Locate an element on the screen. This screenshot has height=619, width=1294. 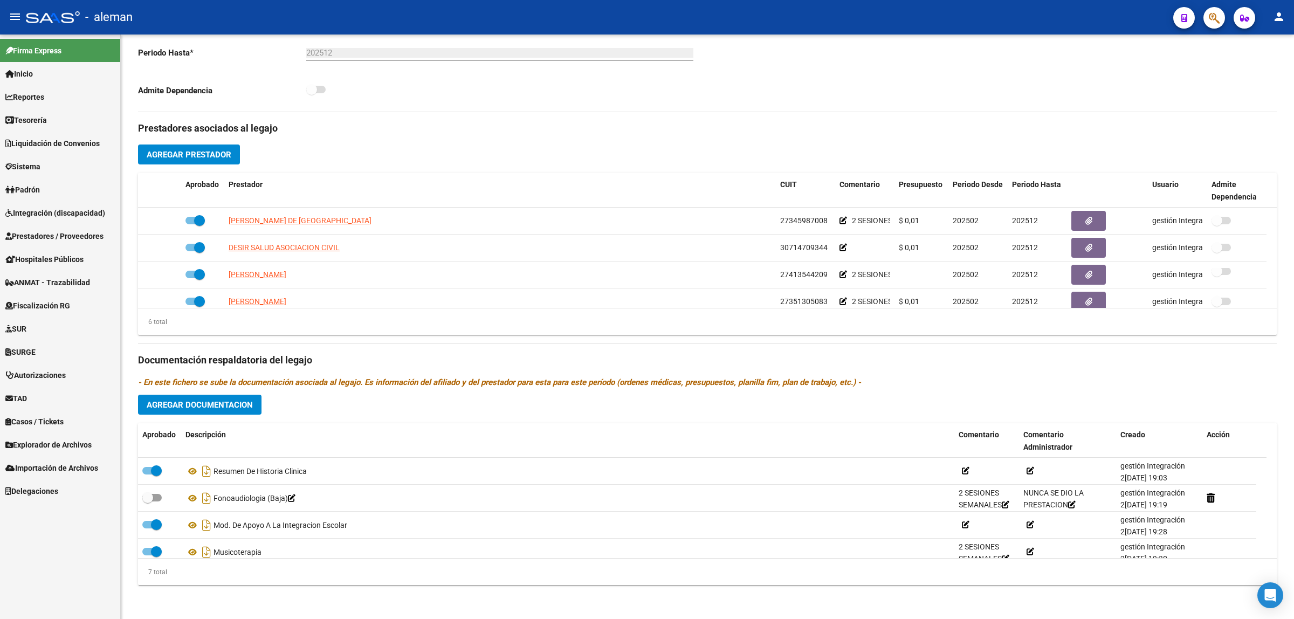
span: Importación de Archivos is located at coordinates (52, 468).